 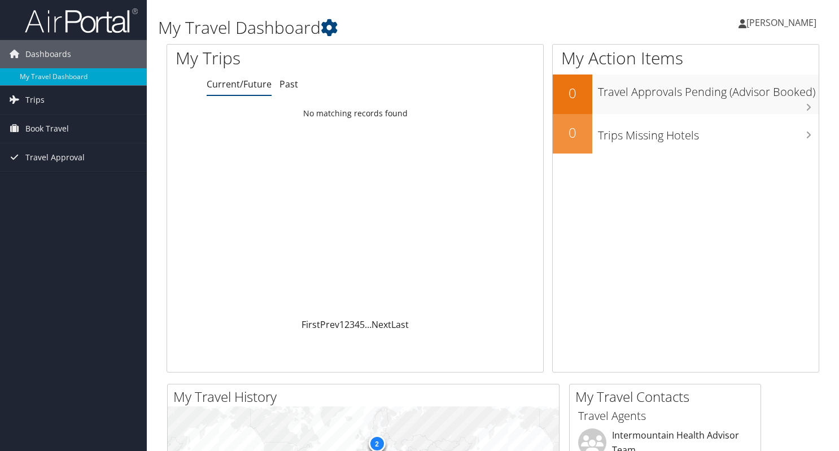 I want to click on h1: My Travel Dashboard, so click(x=381, y=28).